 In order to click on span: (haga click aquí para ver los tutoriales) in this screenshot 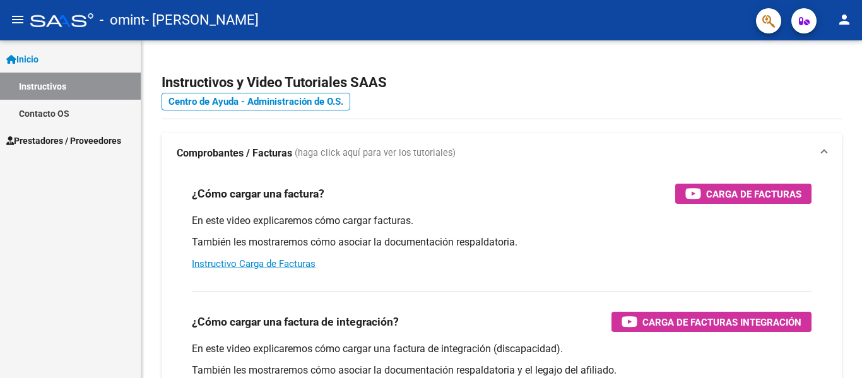, I will do `click(375, 153)`.